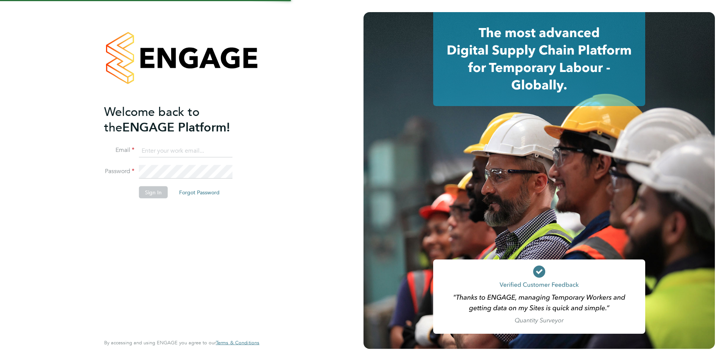 The height and width of the screenshot is (361, 727). What do you see at coordinates (237, 343) in the screenshot?
I see `a: Terms & Conditions` at bounding box center [237, 343].